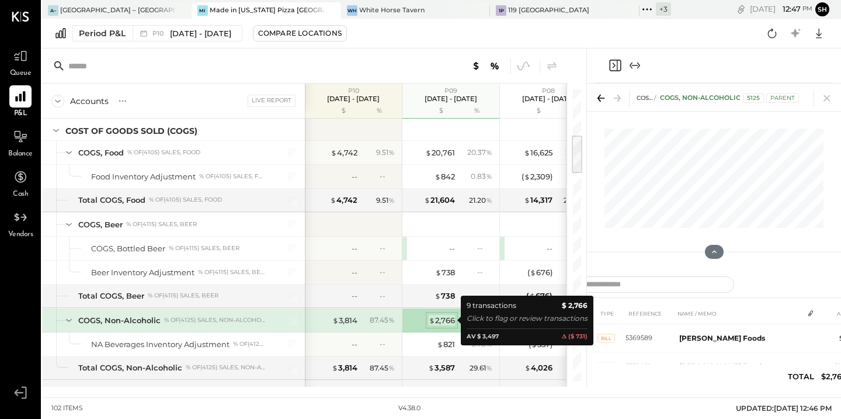 Image resolution: width=841 pixels, height=419 pixels. Describe the element at coordinates (89, 101) in the screenshot. I see `div: Accounts` at that location.